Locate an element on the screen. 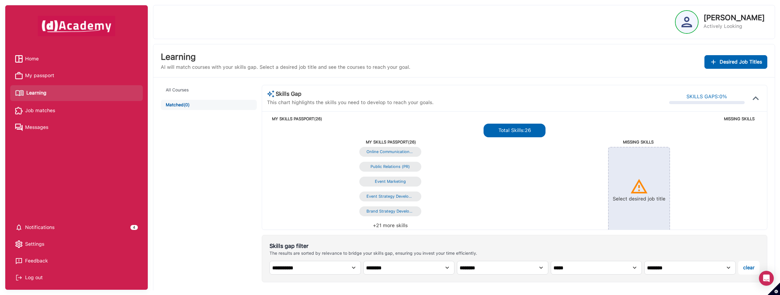 This screenshot has width=780, height=295. img: feedback is located at coordinates (19, 261).